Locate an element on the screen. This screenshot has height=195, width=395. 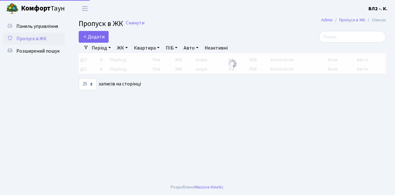
b: Комфорт is located at coordinates (36, 8).